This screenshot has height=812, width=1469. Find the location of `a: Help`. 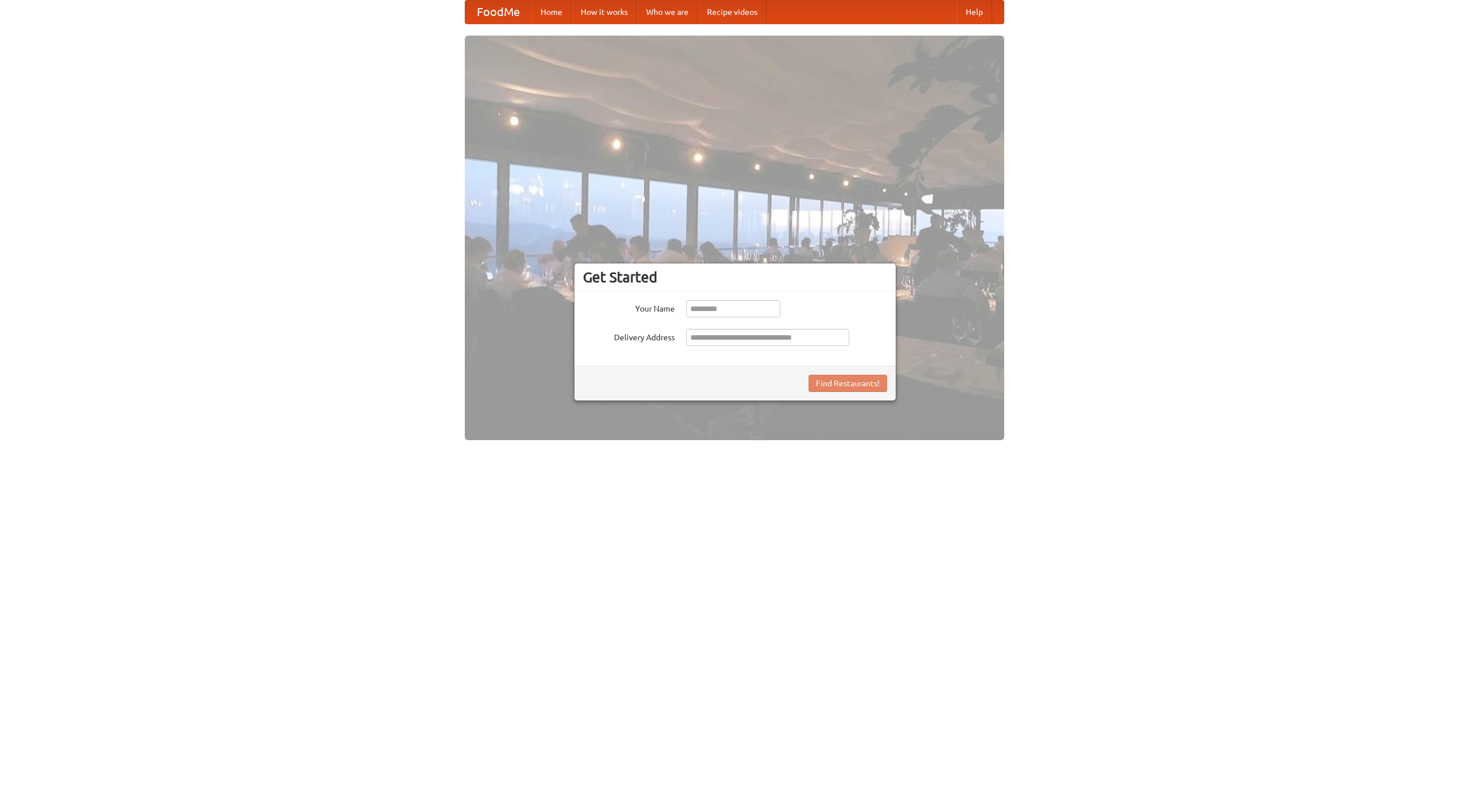

a: Help is located at coordinates (975, 13).